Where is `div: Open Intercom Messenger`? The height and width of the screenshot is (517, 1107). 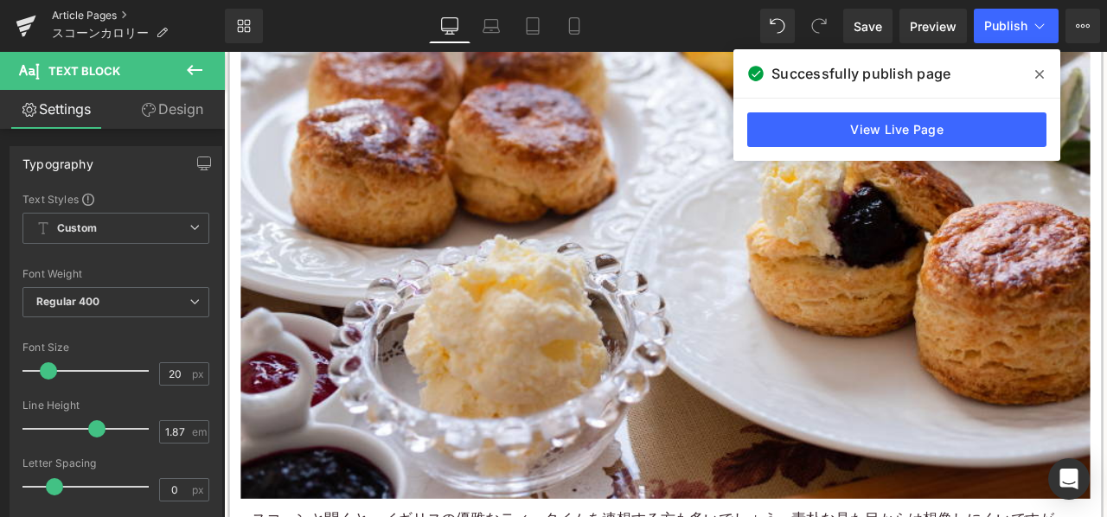
div: Open Intercom Messenger is located at coordinates (1069, 479).